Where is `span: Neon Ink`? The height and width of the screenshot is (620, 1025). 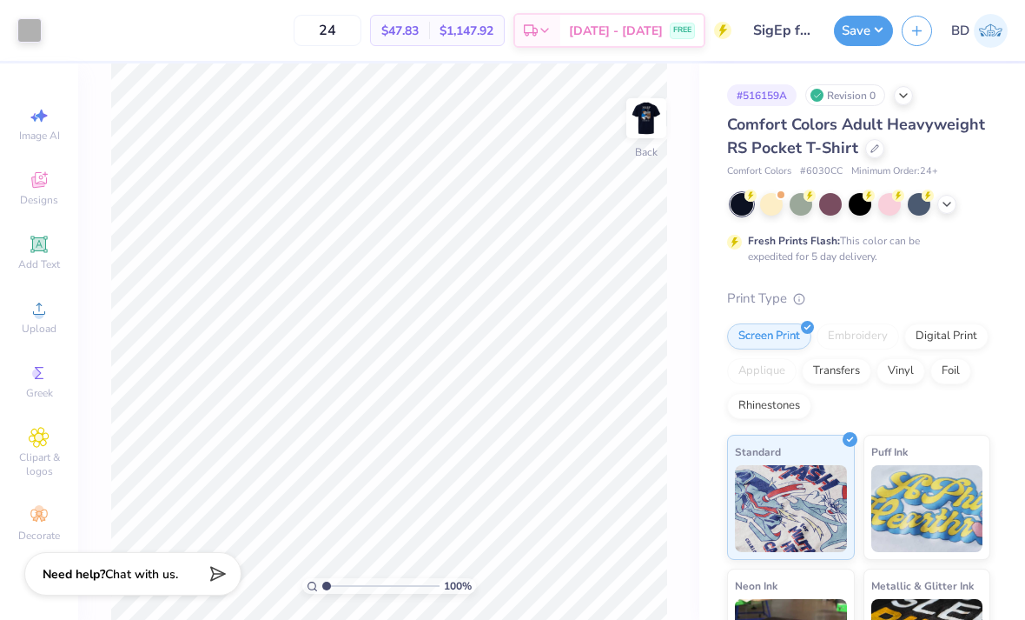
span: Neon Ink is located at coordinates (756, 585).